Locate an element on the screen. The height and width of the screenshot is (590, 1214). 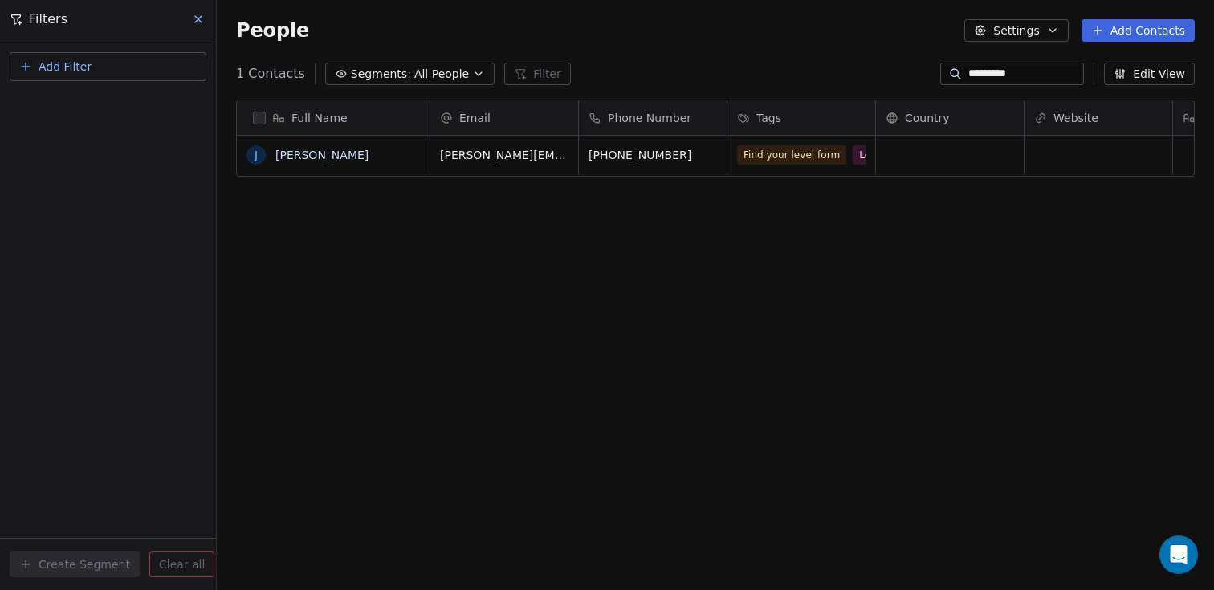
div: J is located at coordinates (256, 155).